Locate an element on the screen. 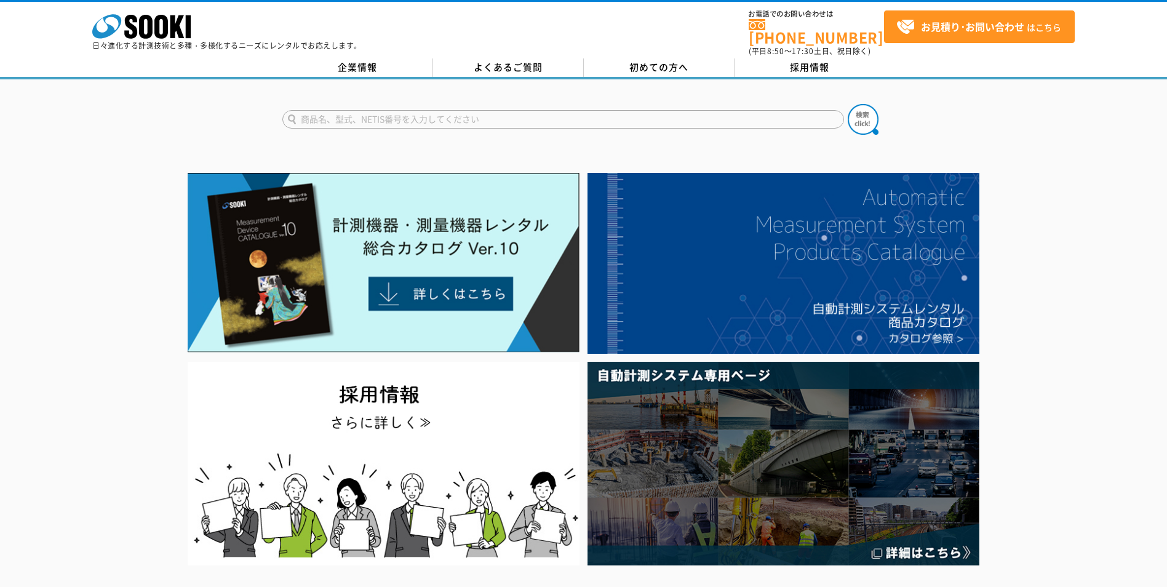  img: SOOKI recruit is located at coordinates (383, 463).